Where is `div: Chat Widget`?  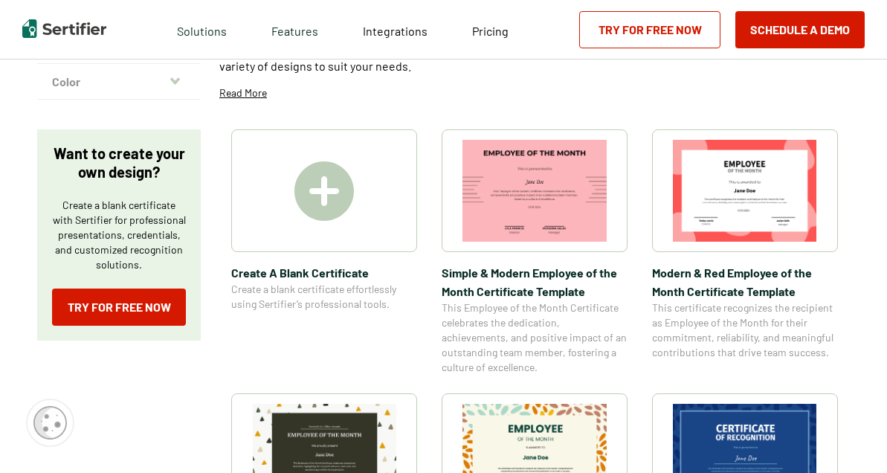
div: Chat Widget is located at coordinates (850, 437).